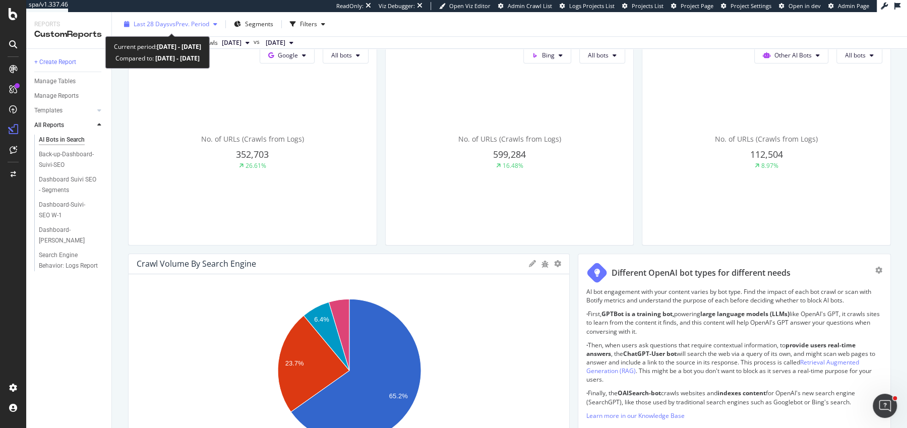  Describe the element at coordinates (259, 24) in the screenshot. I see `span: Segments` at that location.